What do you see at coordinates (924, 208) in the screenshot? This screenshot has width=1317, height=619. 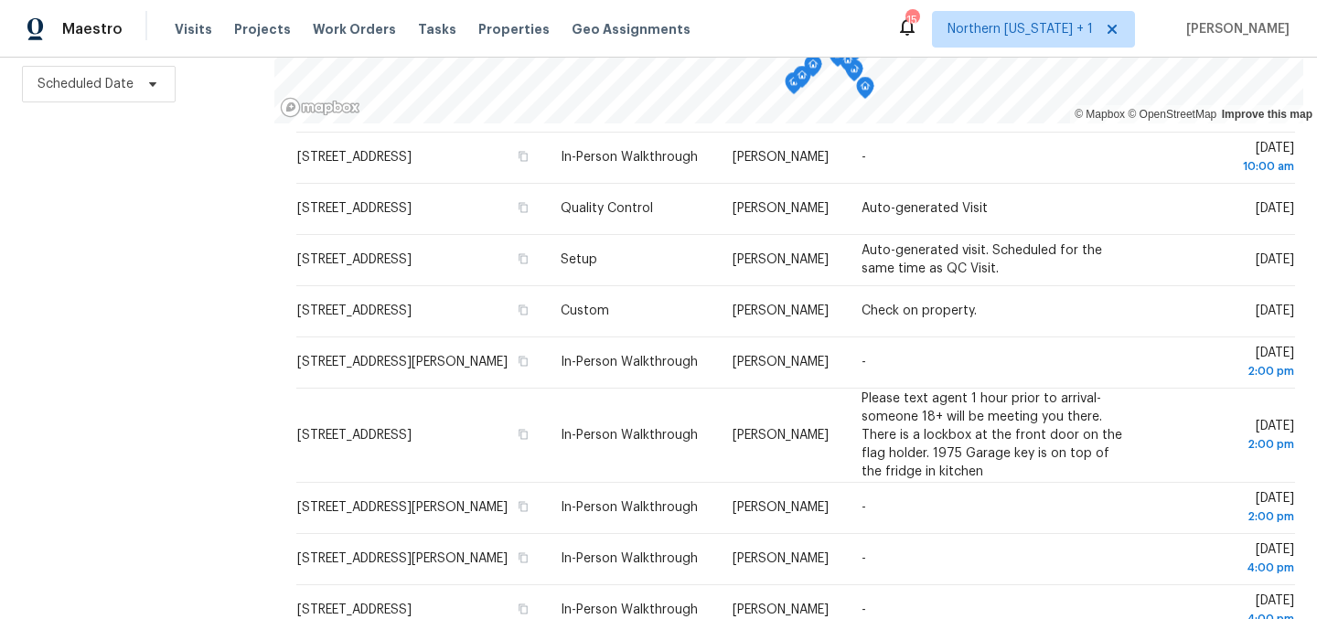 I see `span: Auto-generated Visit` at bounding box center [924, 208].